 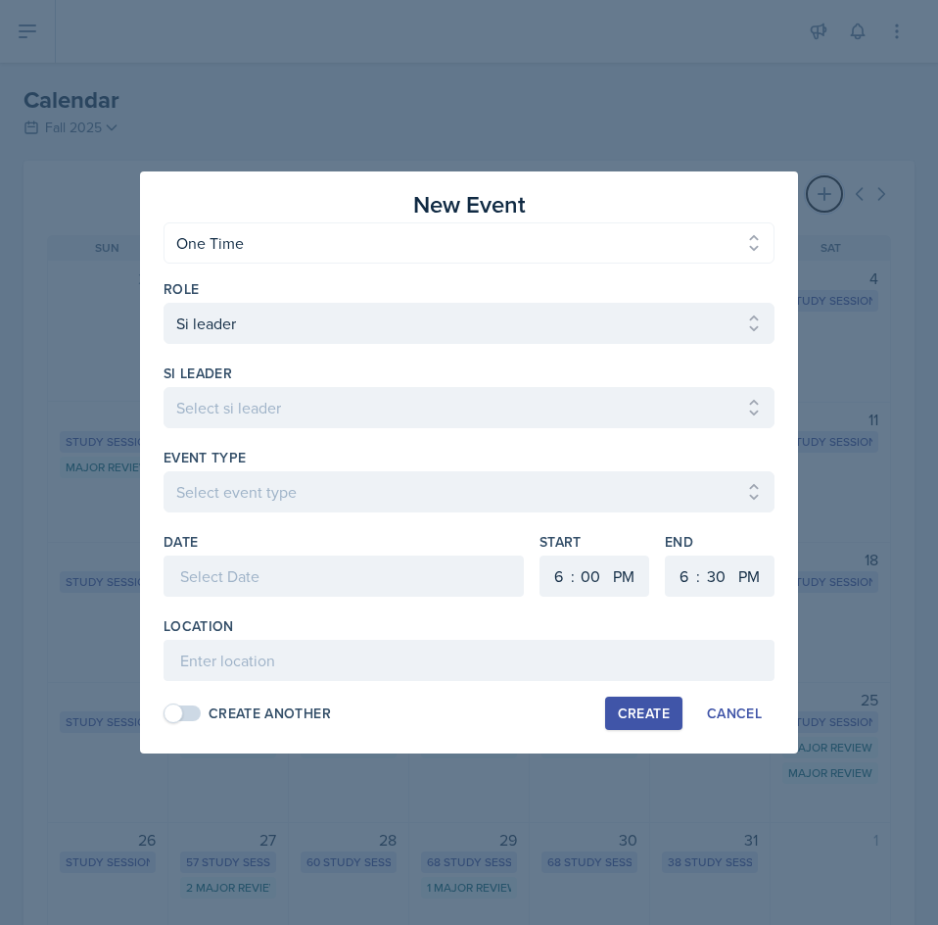 I want to click on label: Date, so click(x=180, y=542).